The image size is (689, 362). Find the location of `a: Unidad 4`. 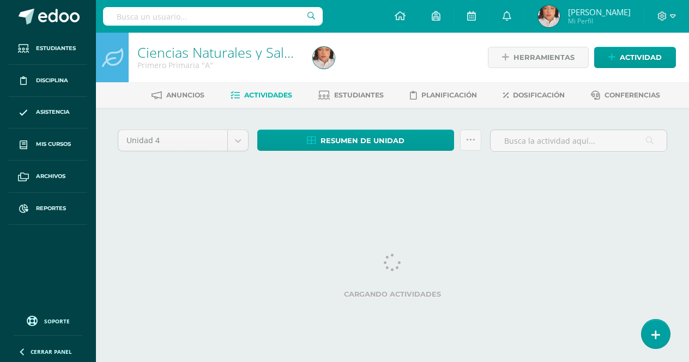

a: Unidad 4 is located at coordinates (183, 141).